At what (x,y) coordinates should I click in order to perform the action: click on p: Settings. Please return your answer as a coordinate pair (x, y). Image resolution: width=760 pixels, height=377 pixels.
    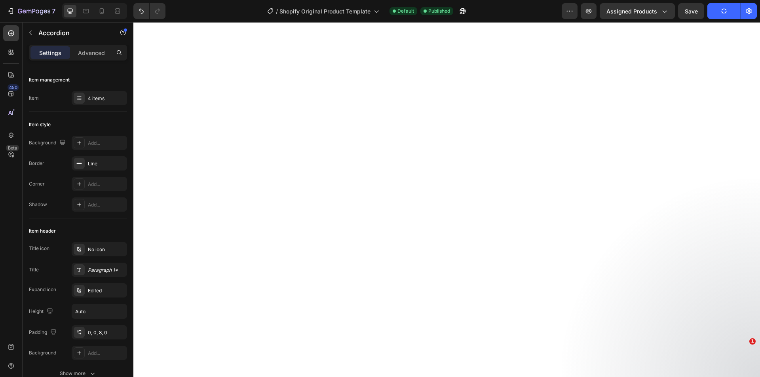
    Looking at the image, I should click on (50, 53).